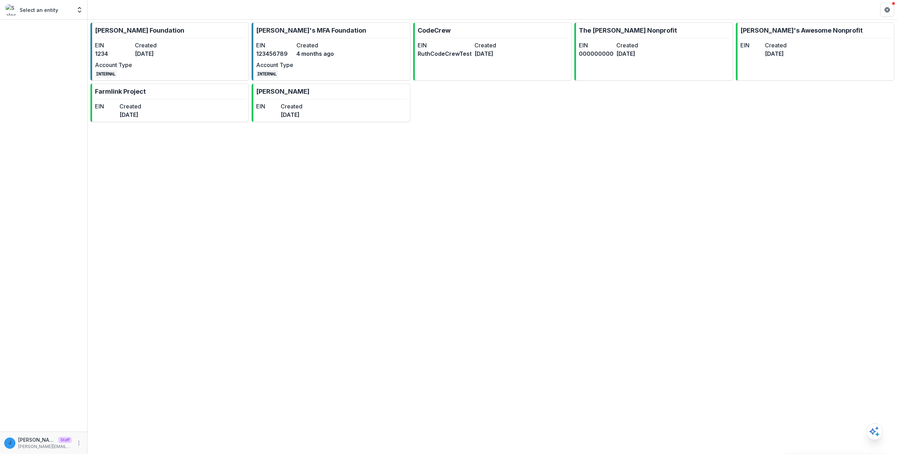  I want to click on dd: 4 months ago, so click(315, 54).